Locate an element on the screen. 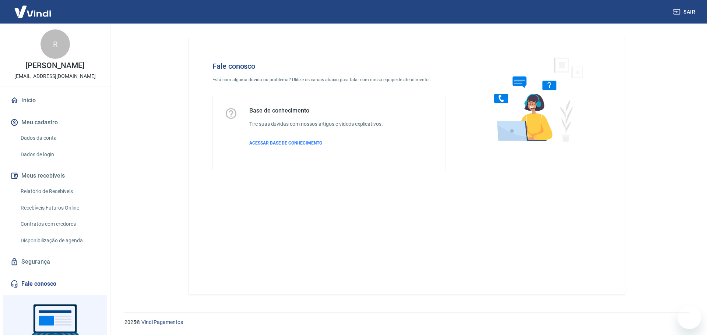 This screenshot has width=707, height=335. a: Segurança is located at coordinates (55, 262).